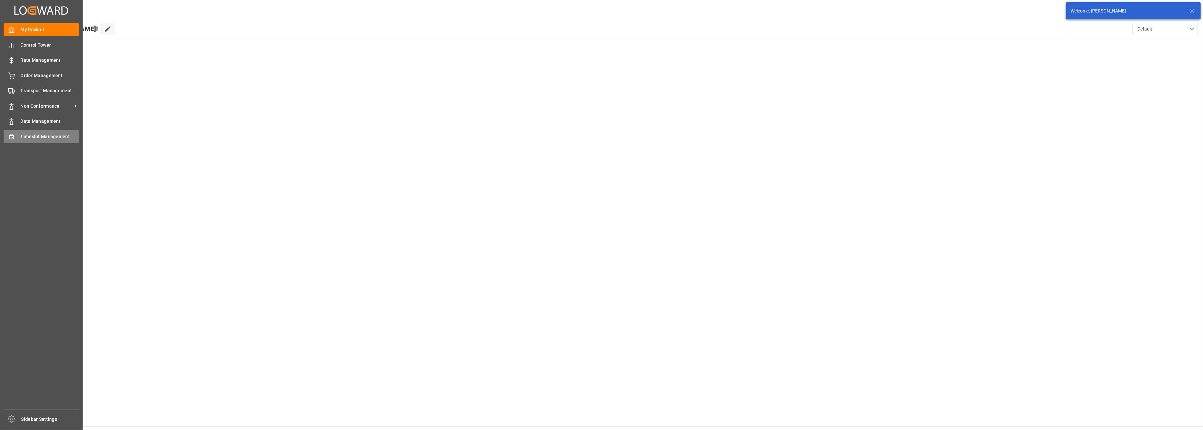  I want to click on a: Order Management, so click(41, 75).